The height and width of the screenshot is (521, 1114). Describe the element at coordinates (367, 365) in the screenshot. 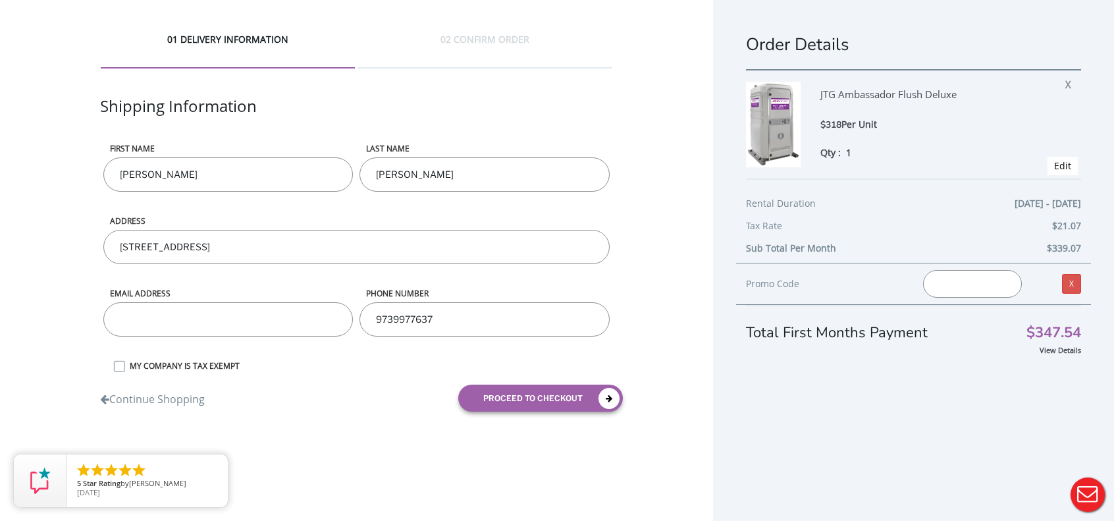

I see `label: MY COMPANY IS TAX EXEMPT` at that location.